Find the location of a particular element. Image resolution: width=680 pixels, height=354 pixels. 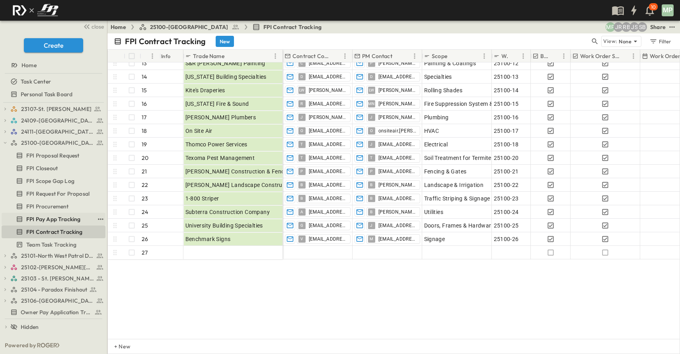

div: 25101-North West Patrol Divisiontest is located at coordinates (53, 256).